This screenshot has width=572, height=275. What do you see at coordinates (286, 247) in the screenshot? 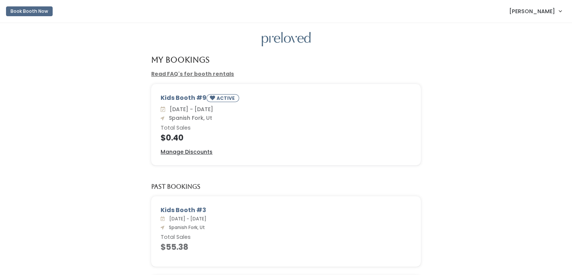
I see `h4: $55.38` at bounding box center [286, 247].